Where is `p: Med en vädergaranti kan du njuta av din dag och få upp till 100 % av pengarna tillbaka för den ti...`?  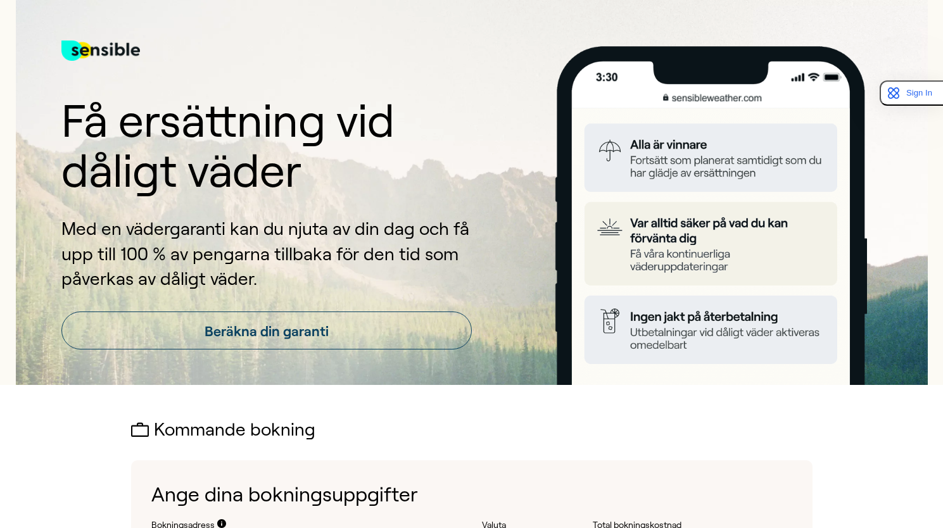 p: Med en vädergaranti kan du njuta av din dag och få upp till 100 % av pengarna tillbaka för den ti... is located at coordinates (267, 254).